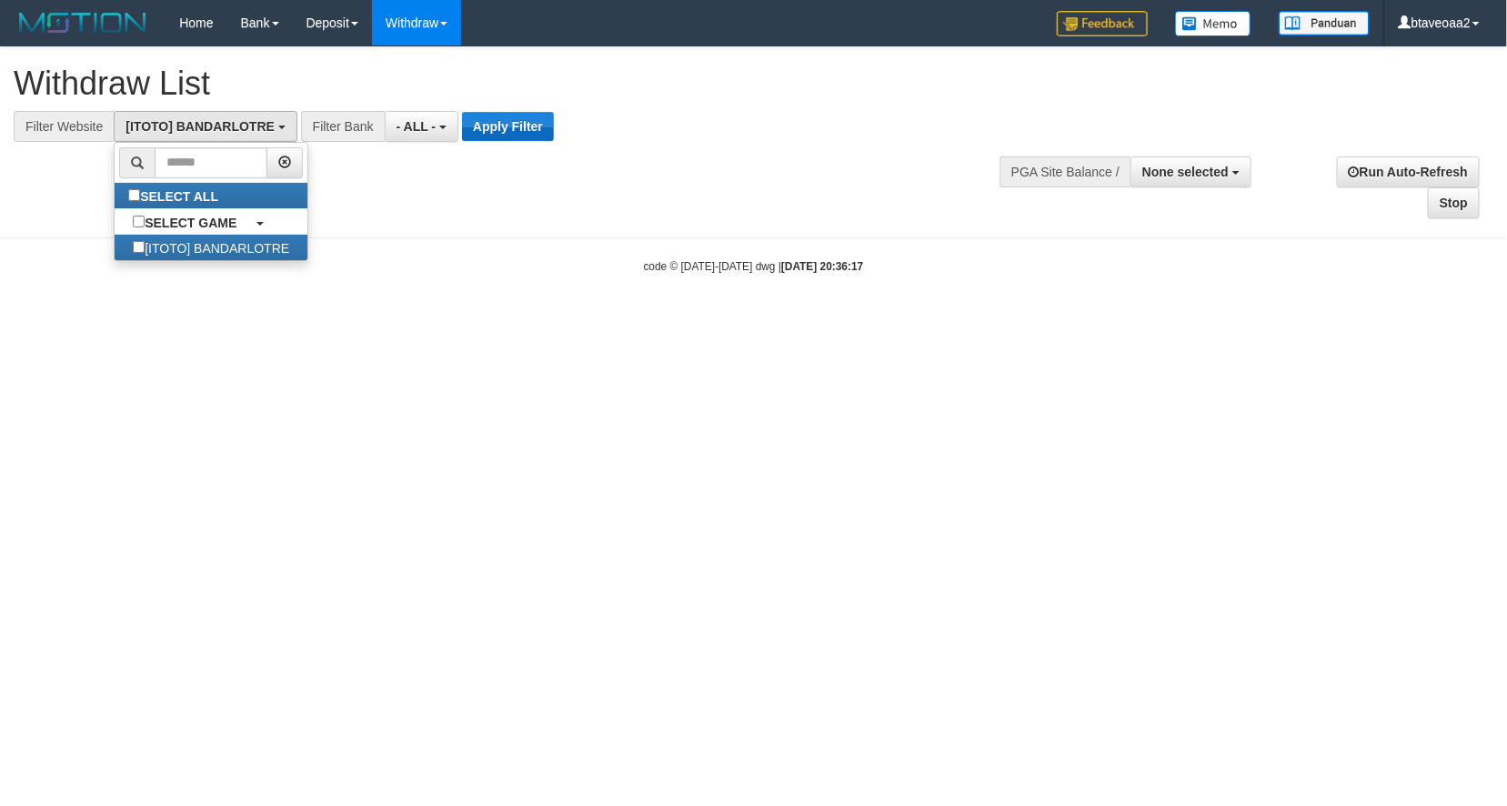 The height and width of the screenshot is (806, 1507). I want to click on a: SELECT GAME, so click(211, 222).